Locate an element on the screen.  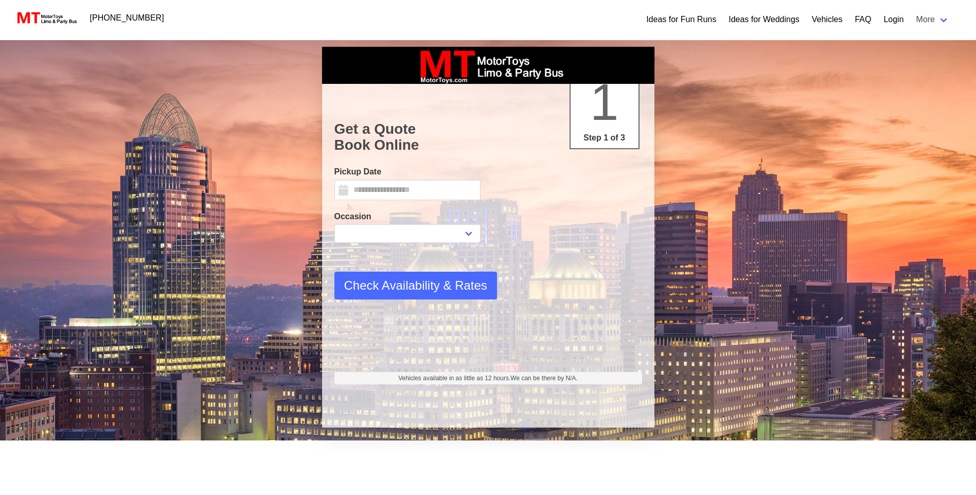
span: We can be there by N/A. is located at coordinates (544, 378).